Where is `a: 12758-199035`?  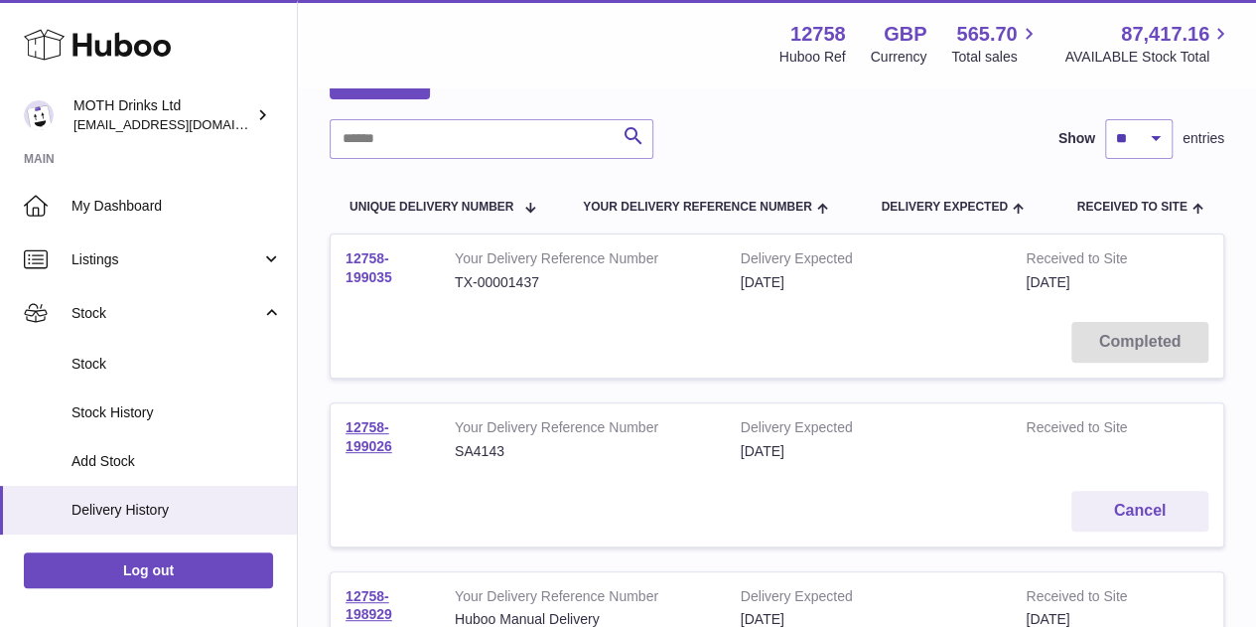 a: 12758-199035 is located at coordinates (368, 267).